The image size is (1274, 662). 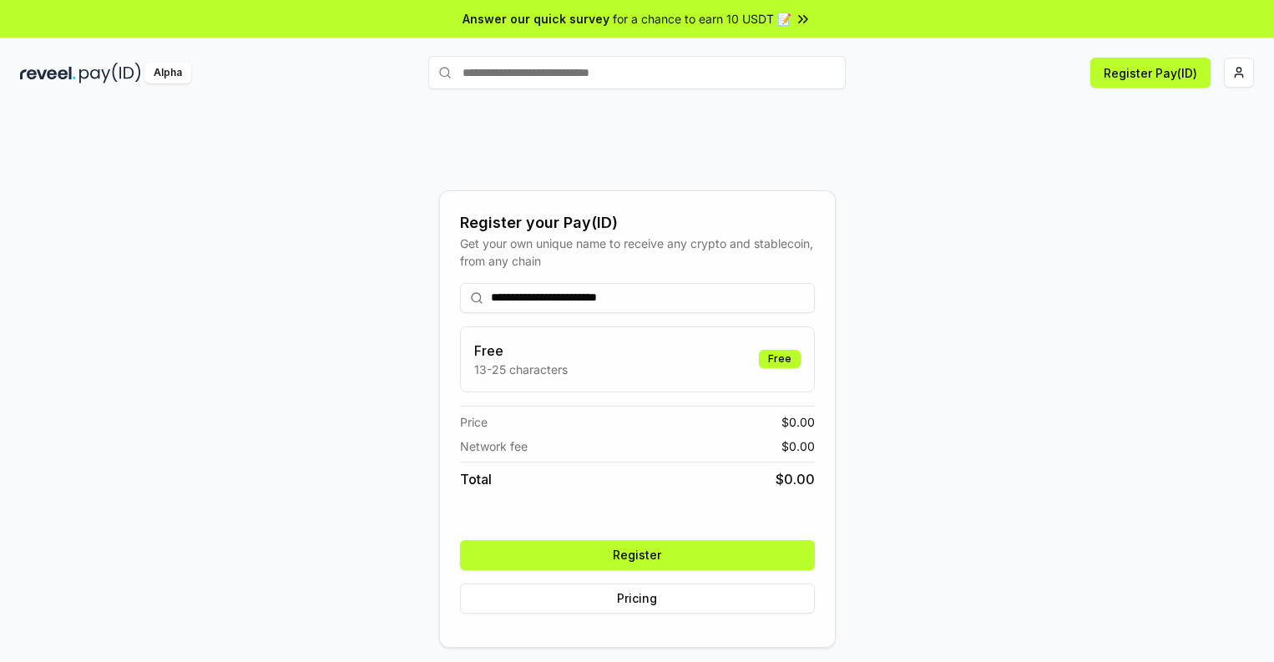 I want to click on p: 13-25 characters, so click(x=521, y=369).